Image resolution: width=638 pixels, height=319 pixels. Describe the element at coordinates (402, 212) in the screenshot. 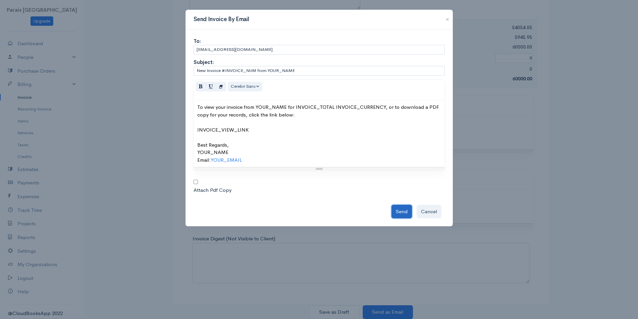

I see `button: Send` at that location.